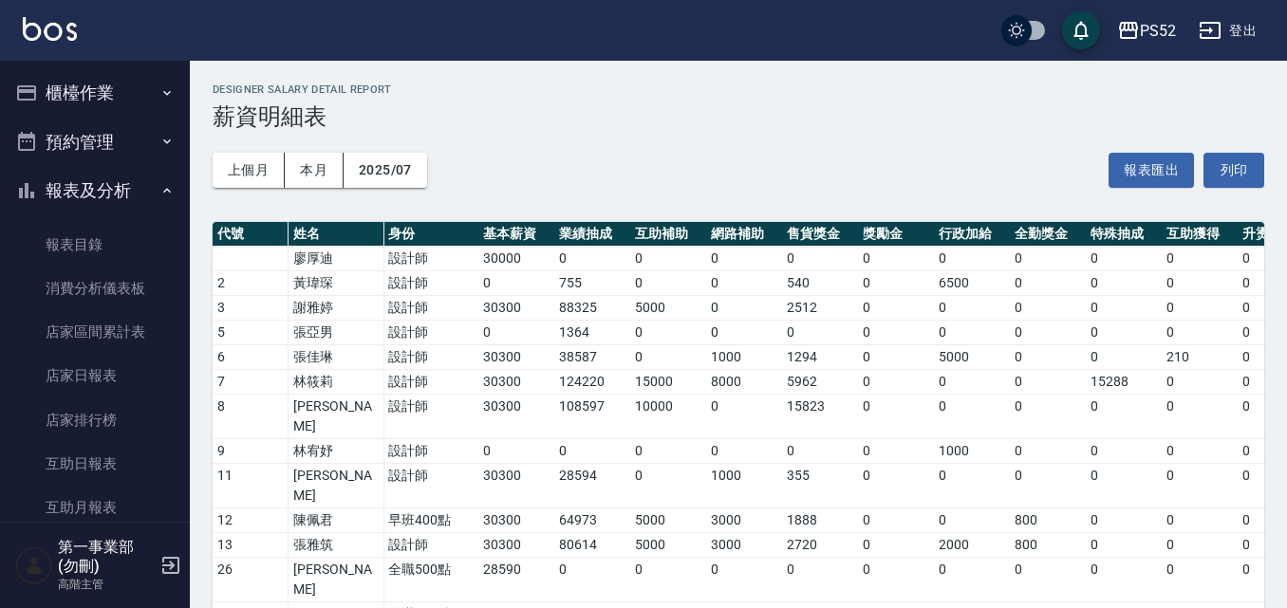 This screenshot has height=608, width=1287. Describe the element at coordinates (1151, 170) in the screenshot. I see `button: 報表匯出` at that location.